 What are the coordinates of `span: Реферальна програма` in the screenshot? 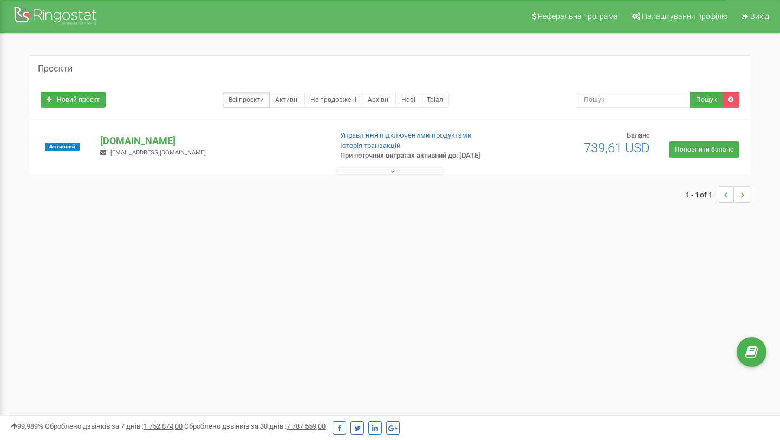 It's located at (578, 16).